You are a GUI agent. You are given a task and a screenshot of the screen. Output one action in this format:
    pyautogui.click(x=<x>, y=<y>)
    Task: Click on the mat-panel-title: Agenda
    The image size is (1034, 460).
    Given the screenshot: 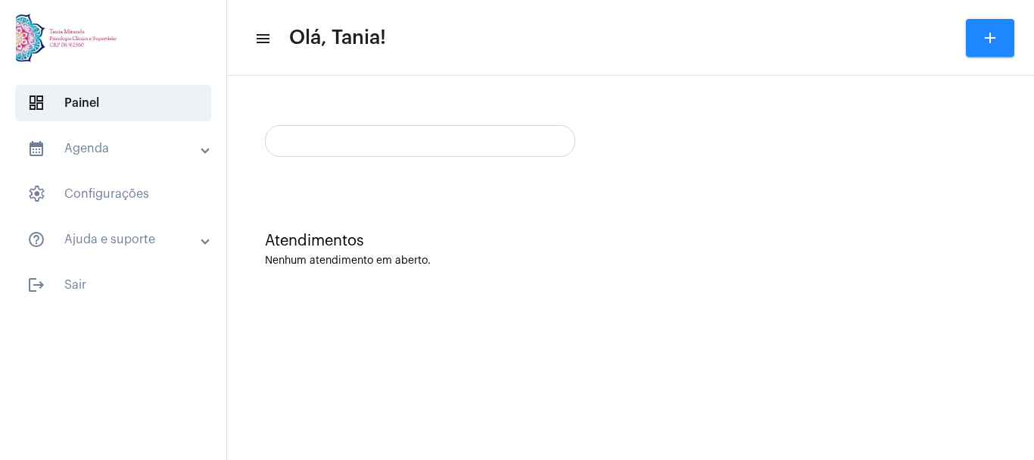 What is the action you would take?
    pyautogui.click(x=114, y=148)
    